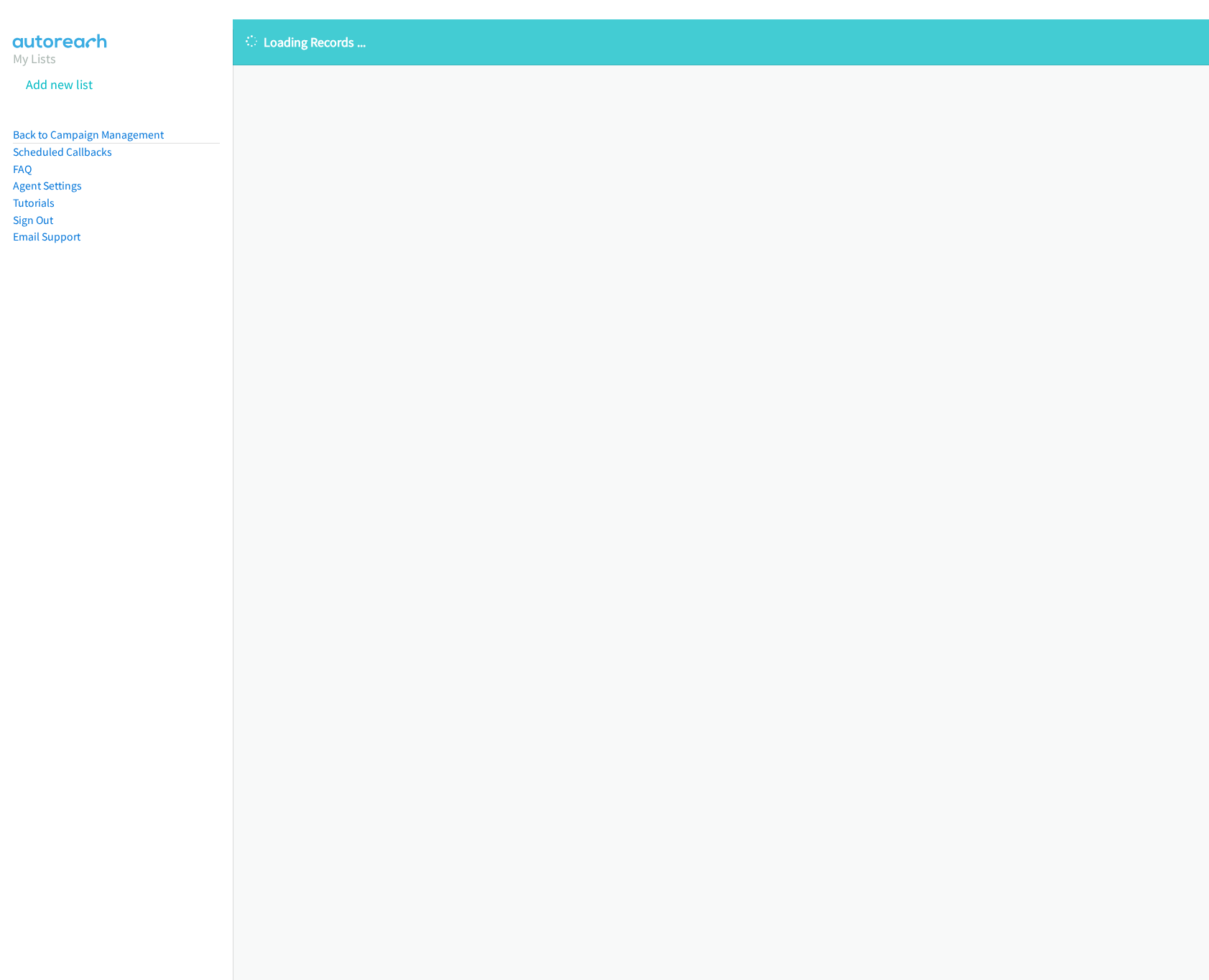  What do you see at coordinates (63, 152) in the screenshot?
I see `a: Scheduled Callbacks` at bounding box center [63, 152].